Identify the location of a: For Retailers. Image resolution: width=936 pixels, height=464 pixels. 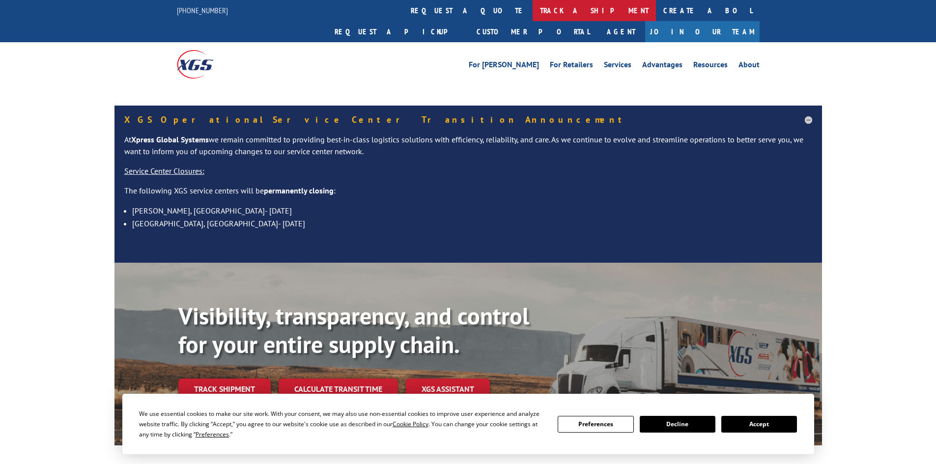
(571, 66).